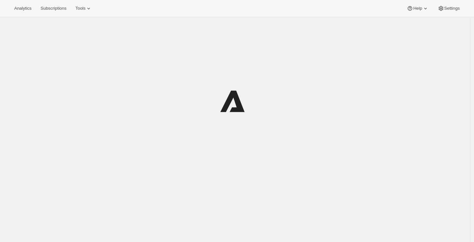 The width and height of the screenshot is (474, 242). Describe the element at coordinates (452, 8) in the screenshot. I see `span: Settings` at that location.